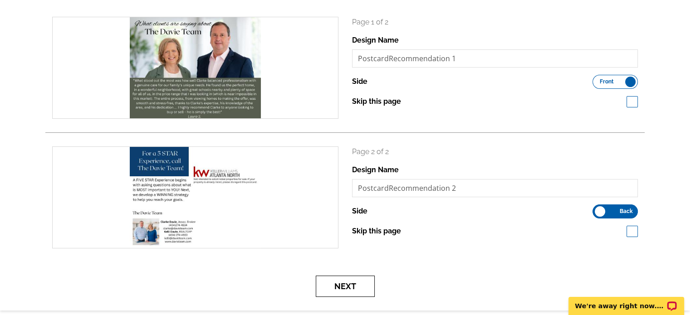  Describe the element at coordinates (110, 20) in the screenshot. I see `button: Open LiveChat chat widget` at that location.